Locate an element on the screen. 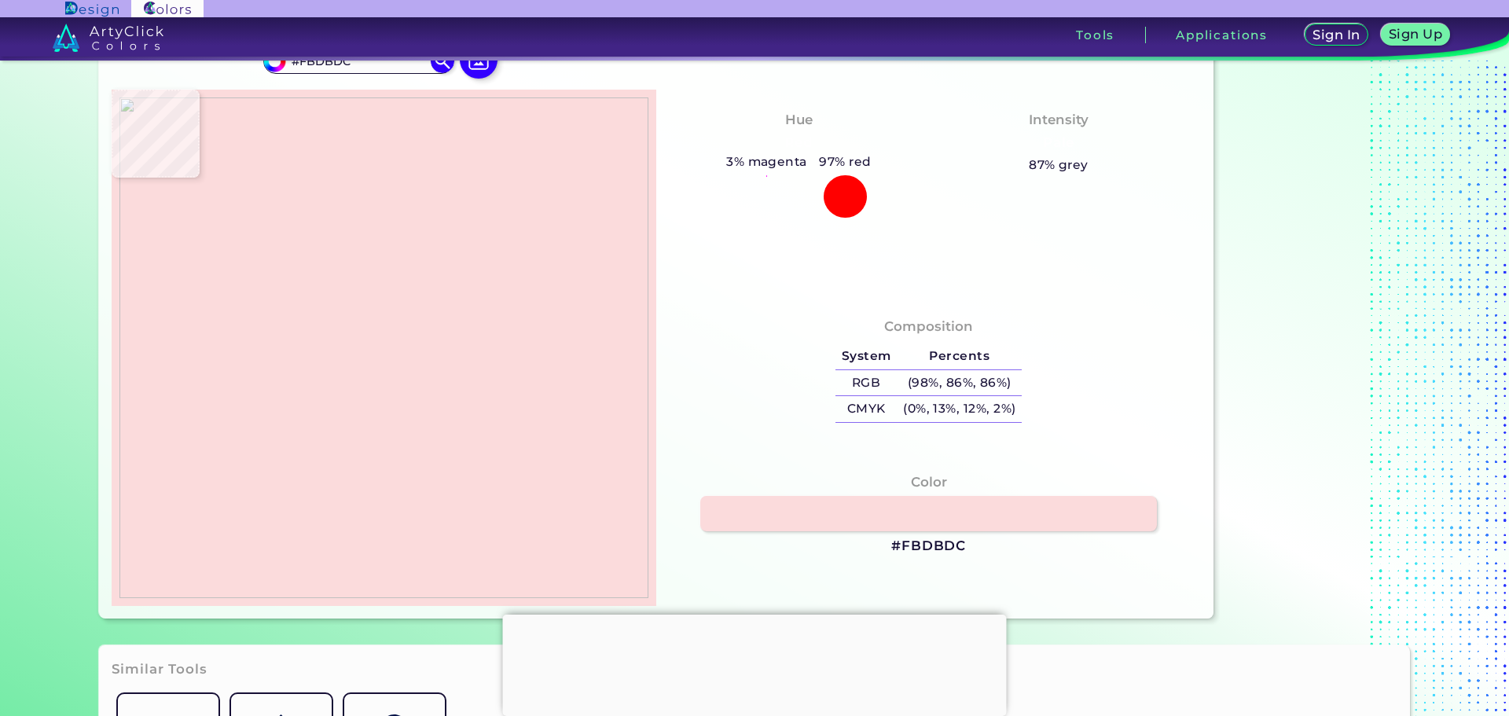  h5: 3% magenta is located at coordinates (766, 162).